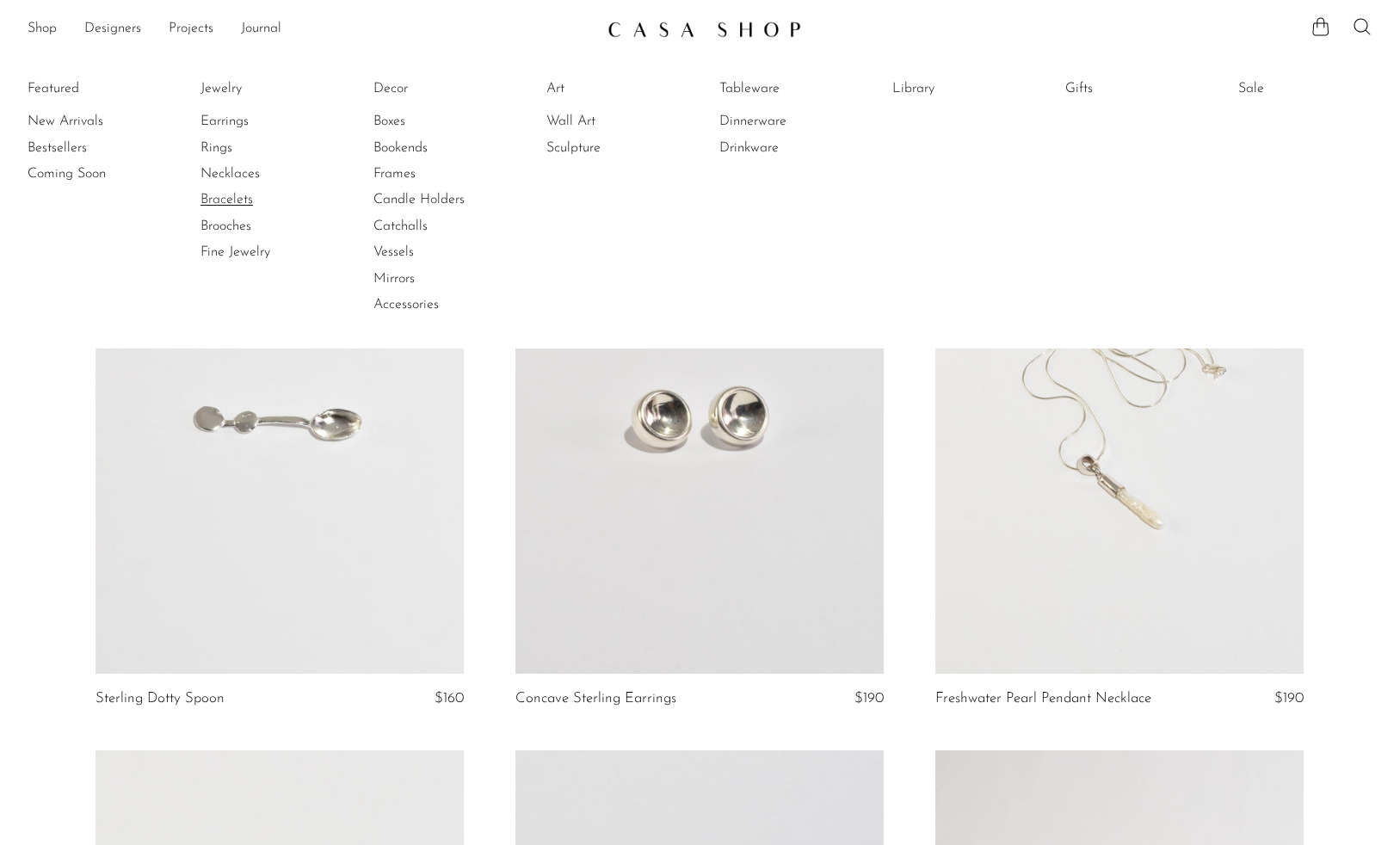  What do you see at coordinates (784, 122) in the screenshot?
I see `a: Dinnerware` at bounding box center [784, 122].